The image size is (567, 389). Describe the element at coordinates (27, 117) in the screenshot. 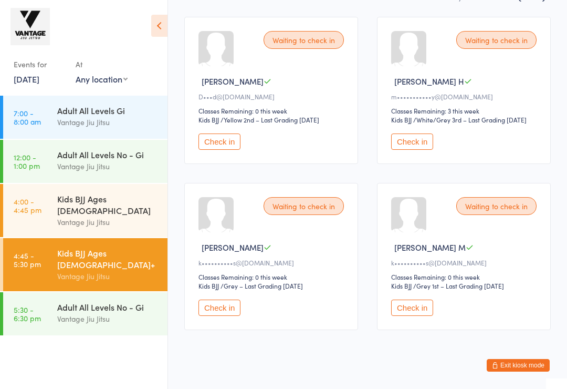

I see `time: 7:00 - 8:00 am` at that location.